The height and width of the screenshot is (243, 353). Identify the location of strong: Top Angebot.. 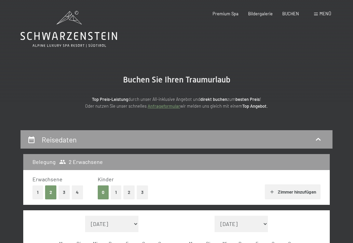
(255, 106).